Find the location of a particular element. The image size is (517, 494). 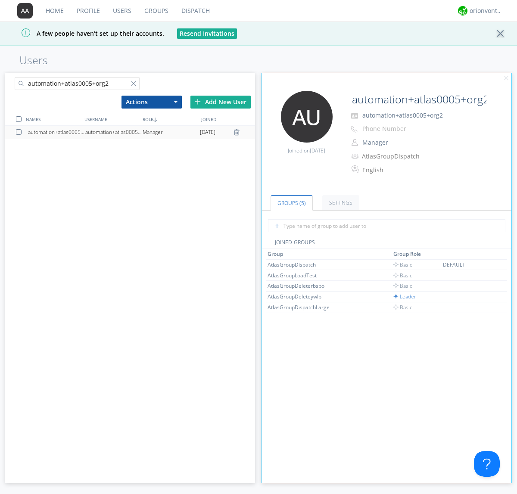

div: USERNAME is located at coordinates (111, 119).